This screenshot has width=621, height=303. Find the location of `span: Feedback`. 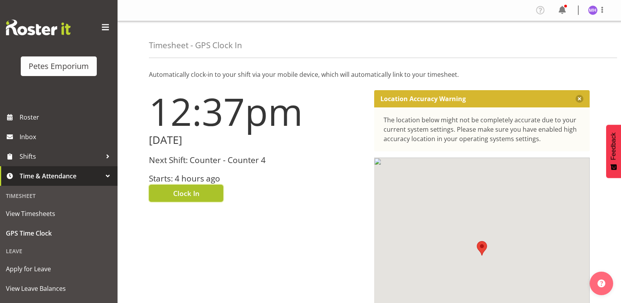

span: Feedback is located at coordinates (614, 146).